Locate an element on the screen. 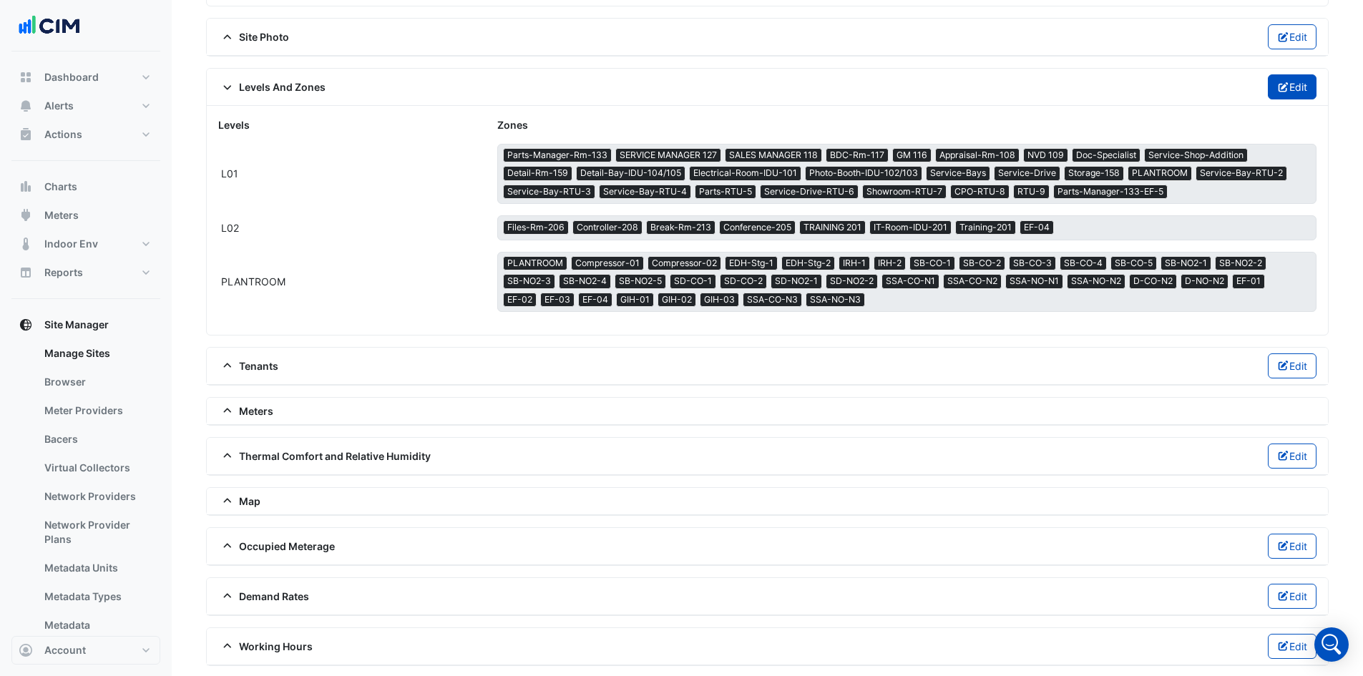 This screenshot has width=1363, height=676. span: GIH-01 is located at coordinates (634, 300).